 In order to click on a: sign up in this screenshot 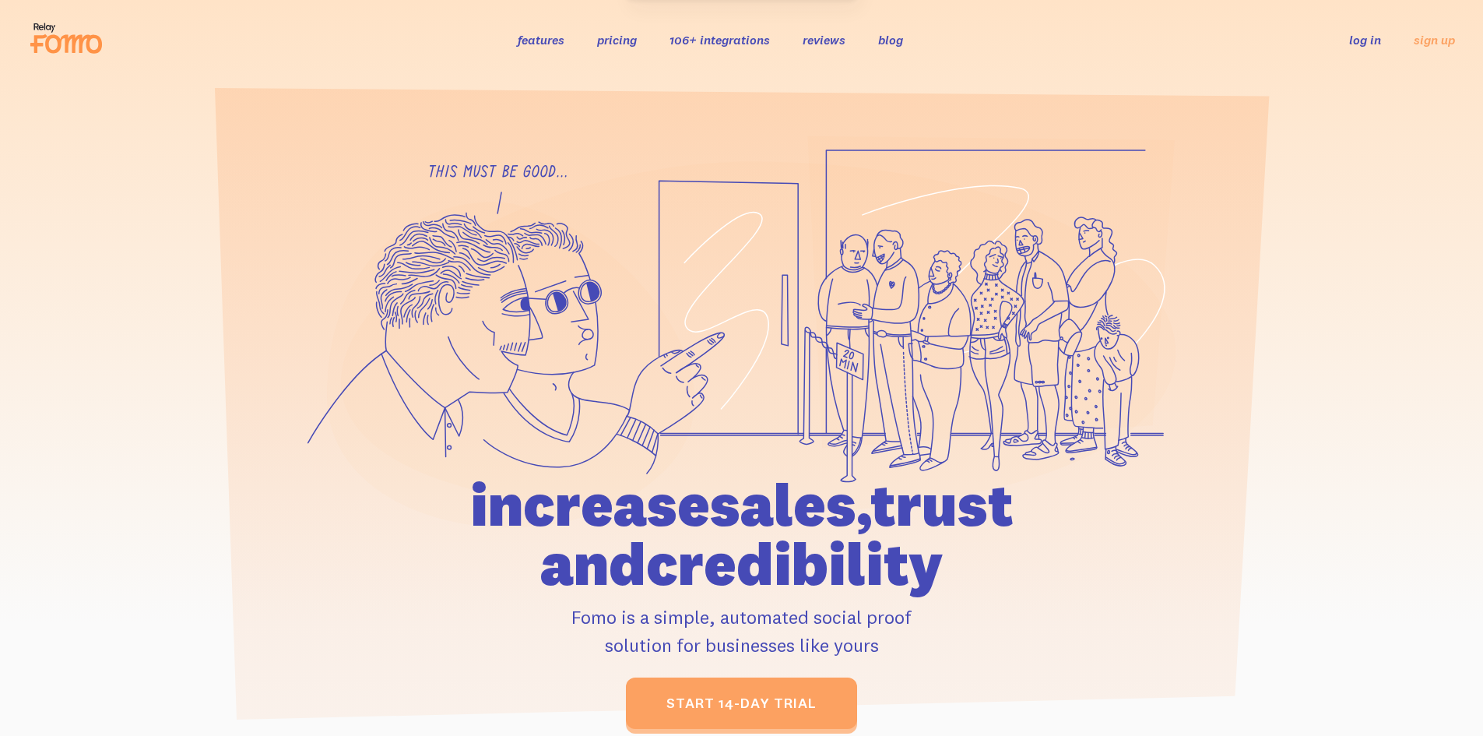, I will do `click(1434, 40)`.